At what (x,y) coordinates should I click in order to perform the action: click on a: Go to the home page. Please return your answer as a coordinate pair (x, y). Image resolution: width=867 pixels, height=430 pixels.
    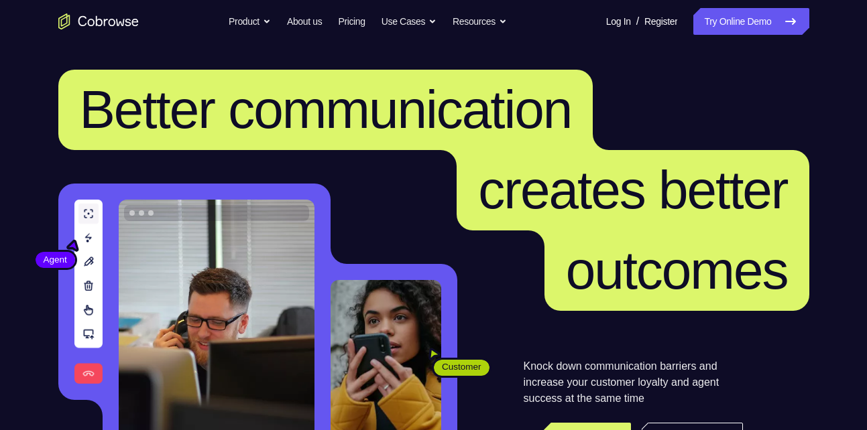
    Looking at the image, I should click on (99, 21).